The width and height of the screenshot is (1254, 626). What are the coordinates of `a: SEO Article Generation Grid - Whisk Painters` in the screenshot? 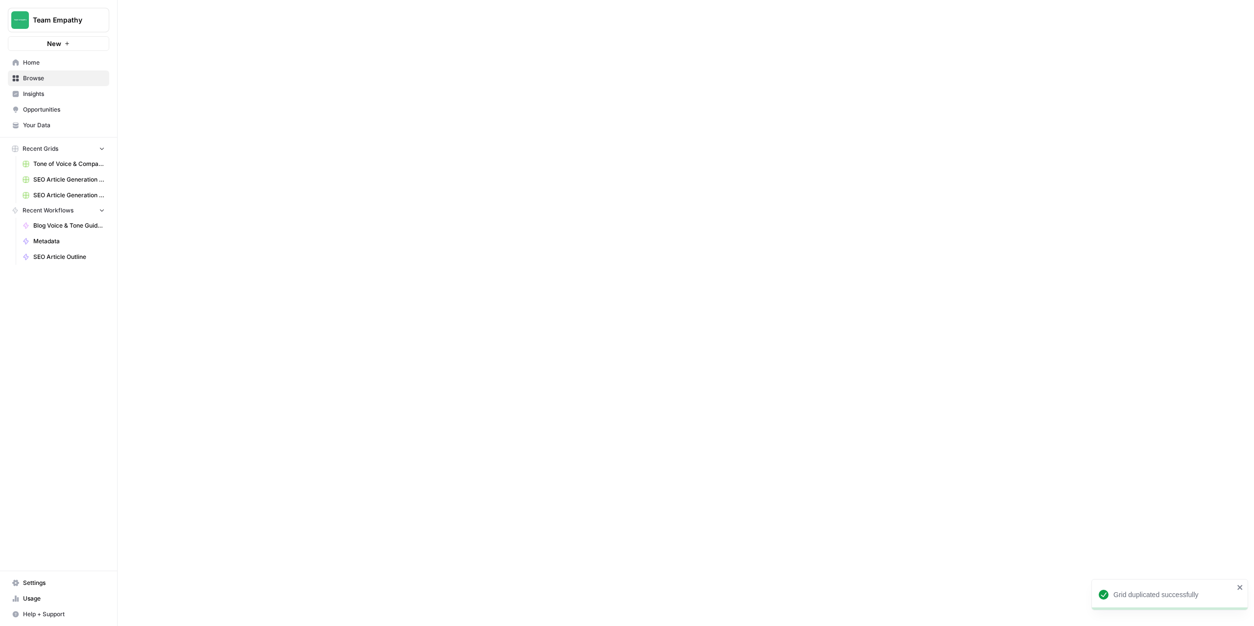 It's located at (64, 180).